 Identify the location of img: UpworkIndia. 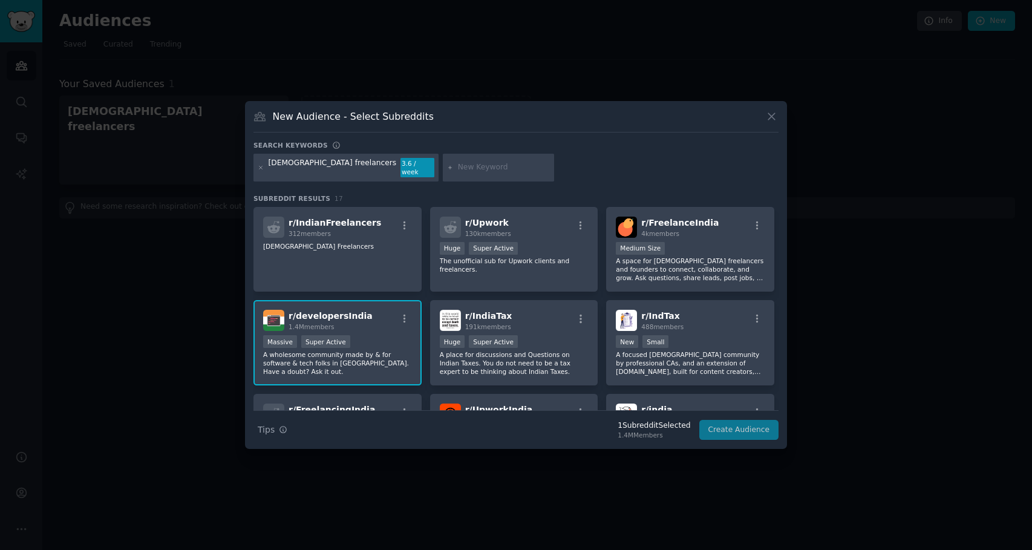
(450, 414).